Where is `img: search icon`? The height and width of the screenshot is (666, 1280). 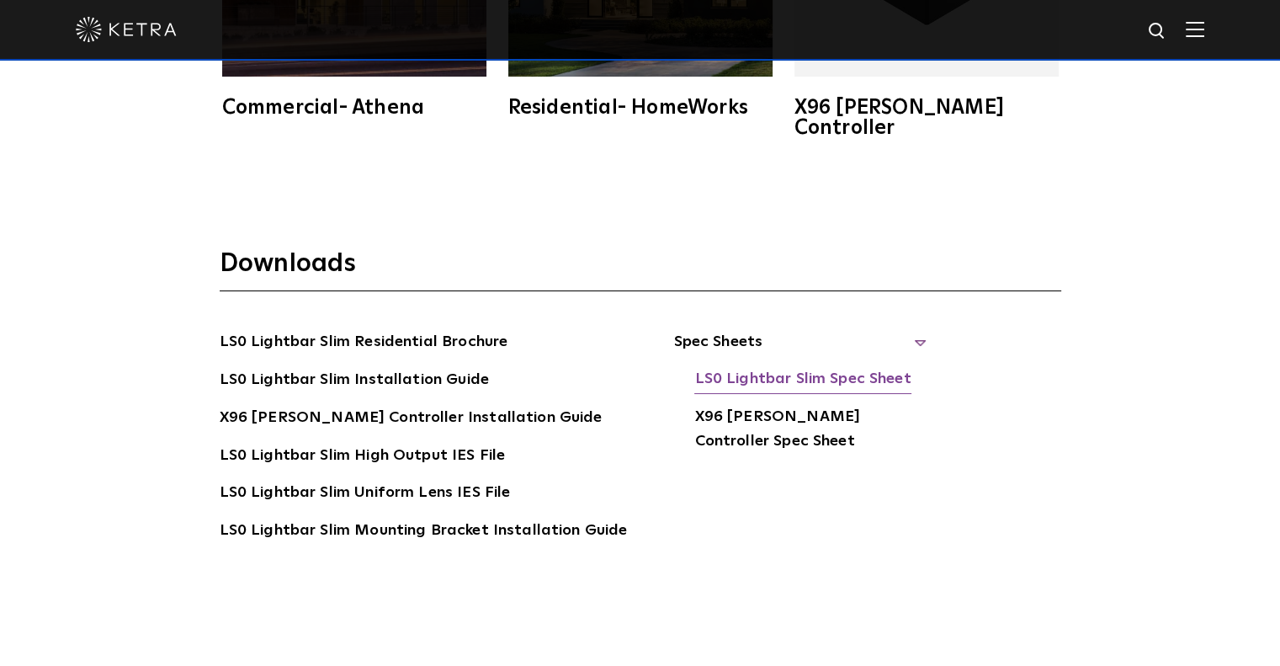 img: search icon is located at coordinates (1157, 31).